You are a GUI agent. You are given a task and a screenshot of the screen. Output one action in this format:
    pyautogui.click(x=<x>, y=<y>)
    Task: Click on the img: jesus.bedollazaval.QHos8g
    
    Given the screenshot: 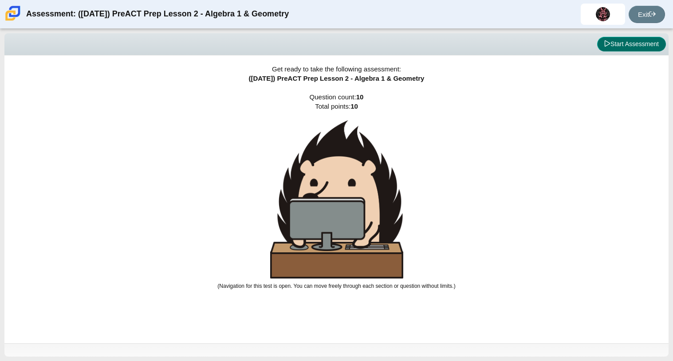 What is the action you would take?
    pyautogui.click(x=603, y=14)
    